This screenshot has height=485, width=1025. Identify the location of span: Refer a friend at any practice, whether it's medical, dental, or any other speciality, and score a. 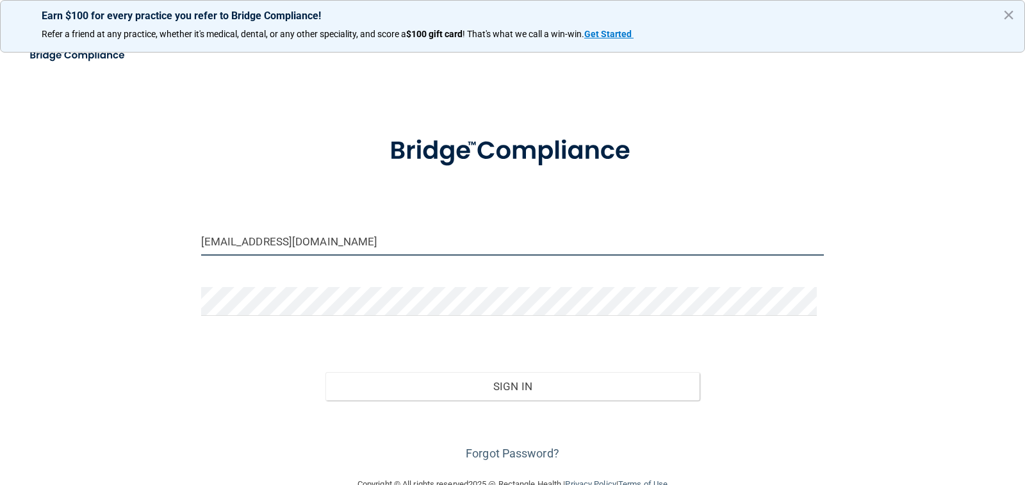
(224, 34).